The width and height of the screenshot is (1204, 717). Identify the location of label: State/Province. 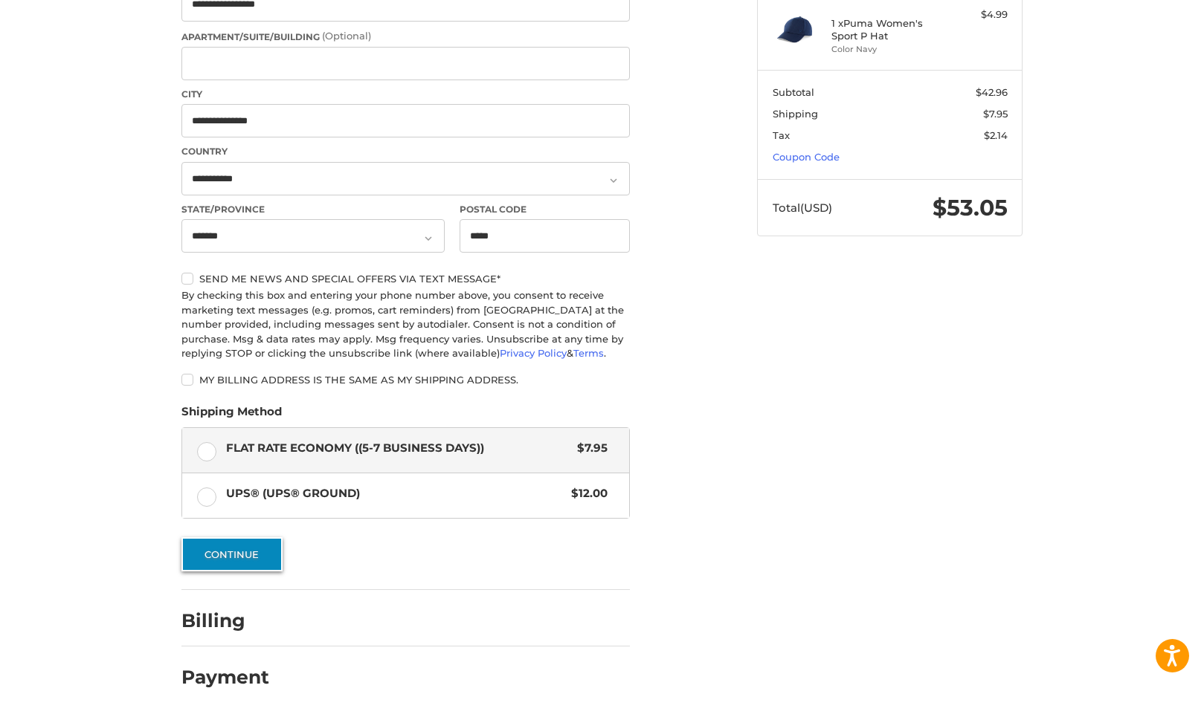
(313, 210).